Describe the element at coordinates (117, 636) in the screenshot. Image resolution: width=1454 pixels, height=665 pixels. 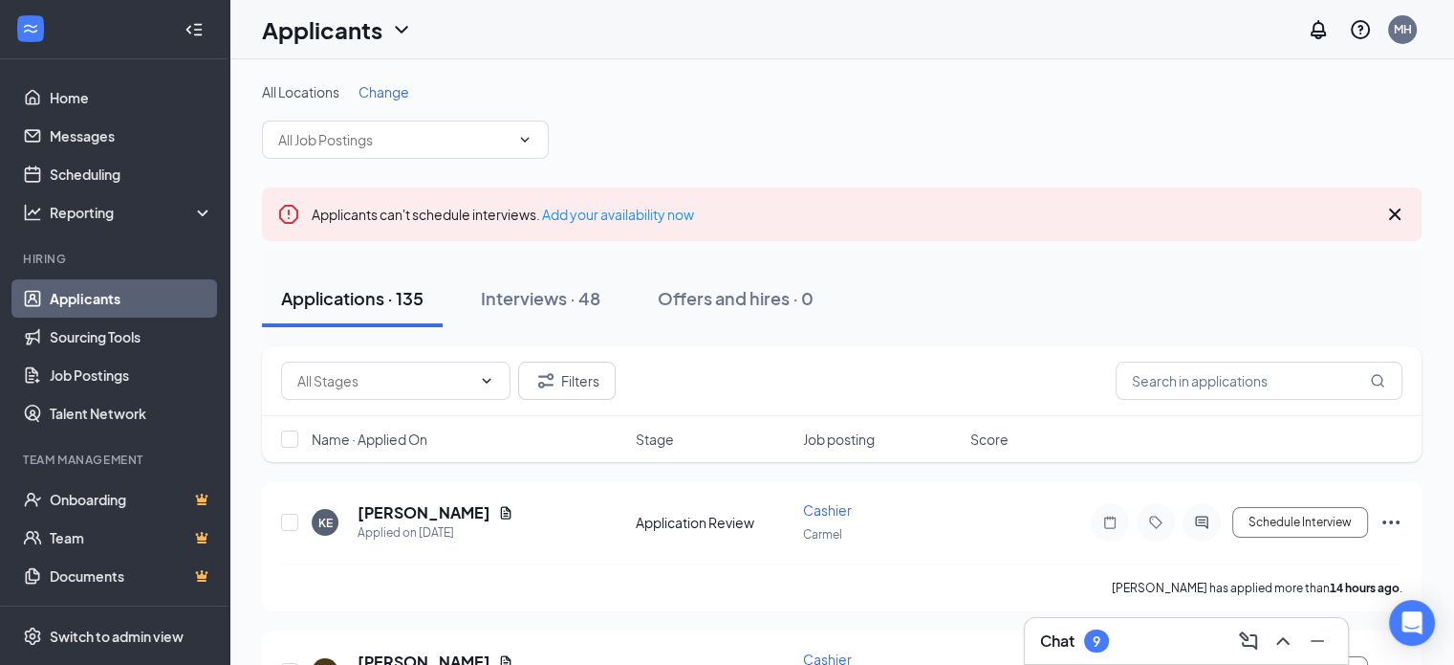
I see `div: Switch to admin view` at that location.